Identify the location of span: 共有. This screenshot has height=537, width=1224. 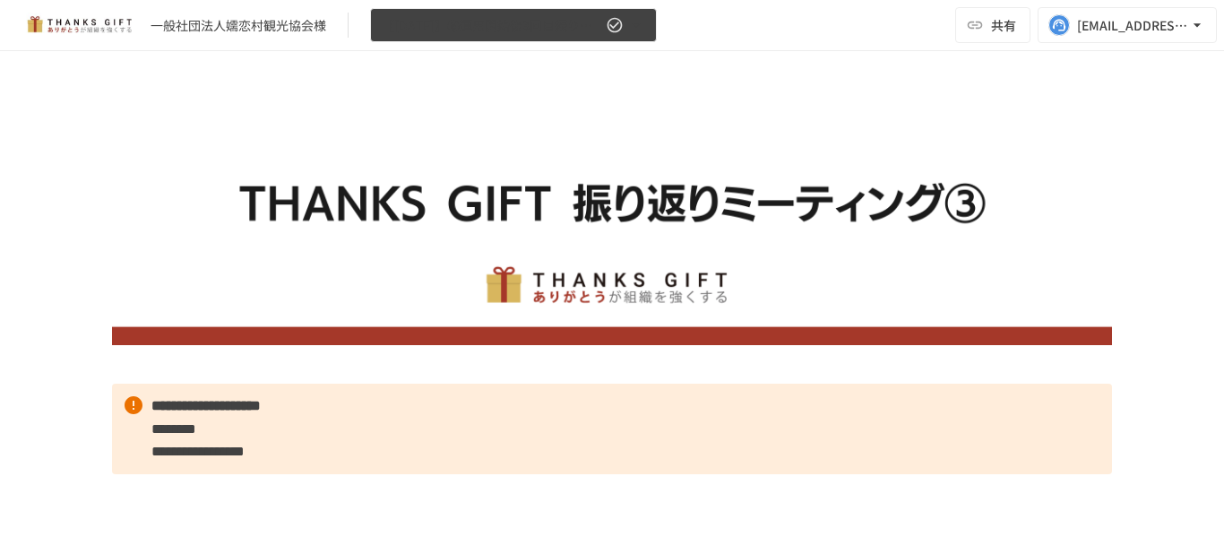
(1004, 25).